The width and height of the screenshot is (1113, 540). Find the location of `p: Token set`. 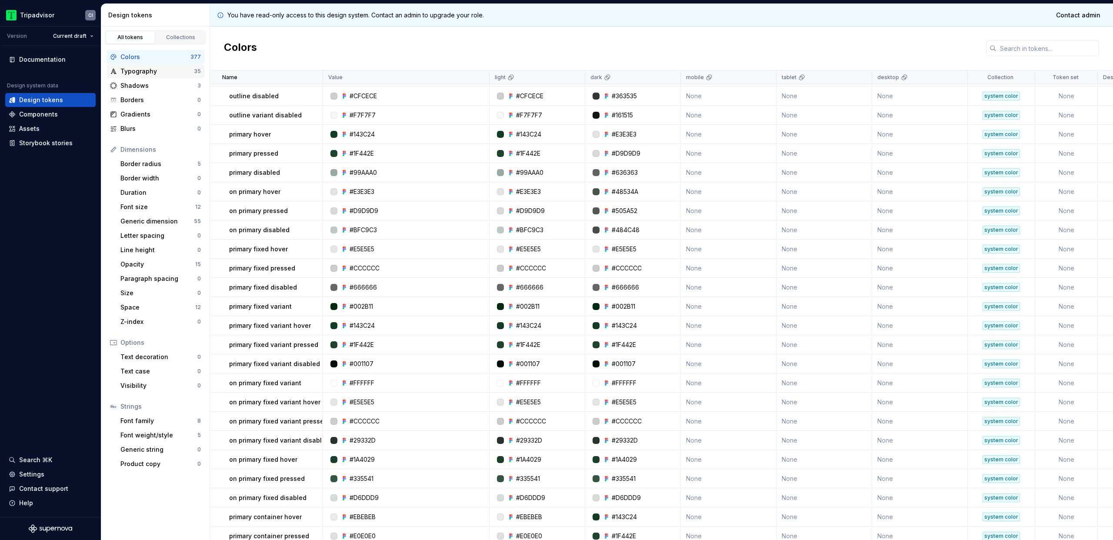

p: Token set is located at coordinates (1066, 77).